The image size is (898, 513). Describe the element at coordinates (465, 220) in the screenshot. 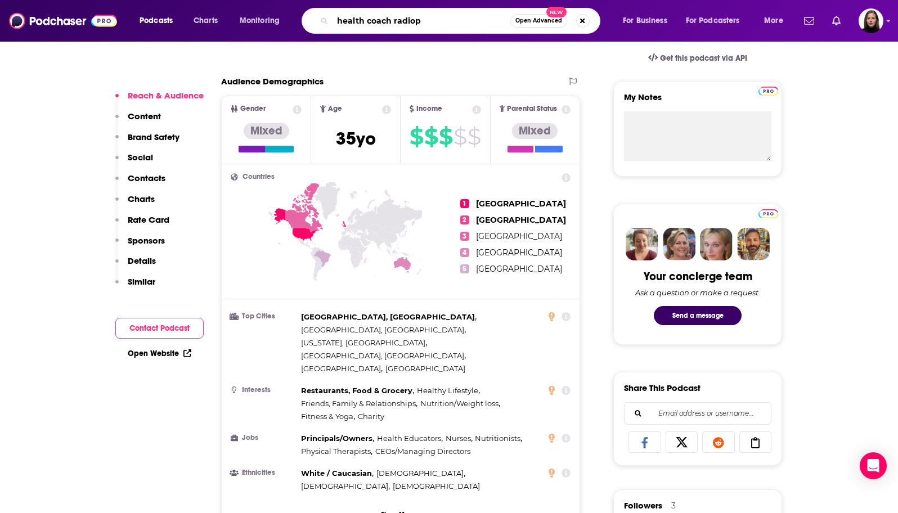

I see `span: 2` at that location.